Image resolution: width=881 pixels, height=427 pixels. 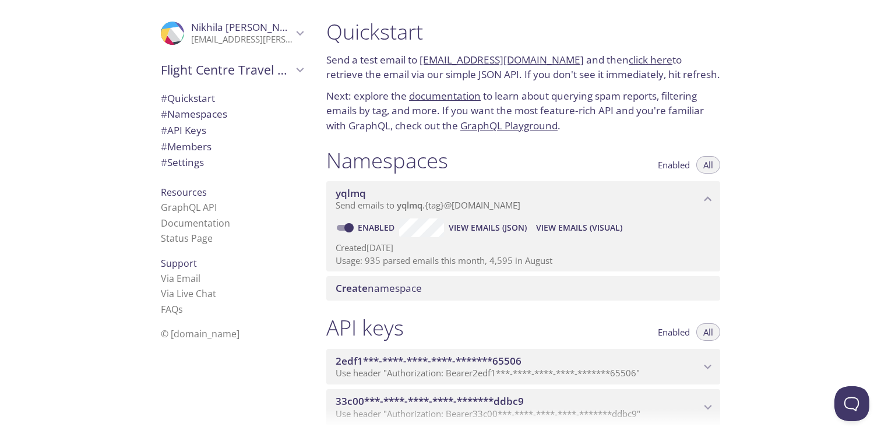 I want to click on button: View Emails (Visual), so click(x=579, y=228).